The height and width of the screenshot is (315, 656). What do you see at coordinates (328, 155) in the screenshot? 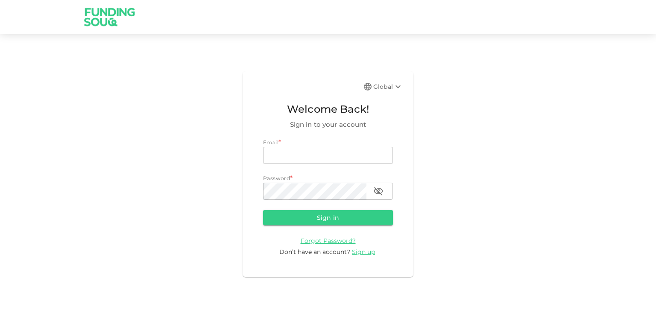
I see `input: email` at bounding box center [328, 155].